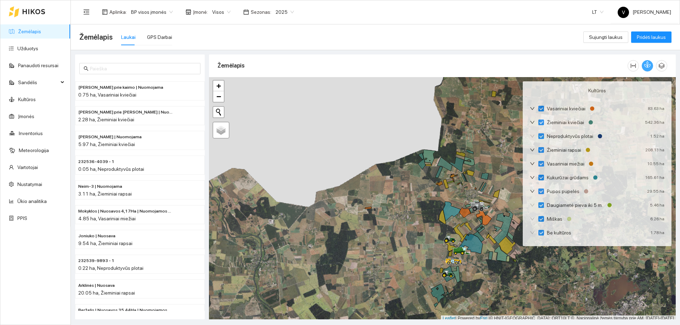 The height and width of the screenshot is (325, 680). I want to click on button: Sujungti laukus, so click(605, 37).